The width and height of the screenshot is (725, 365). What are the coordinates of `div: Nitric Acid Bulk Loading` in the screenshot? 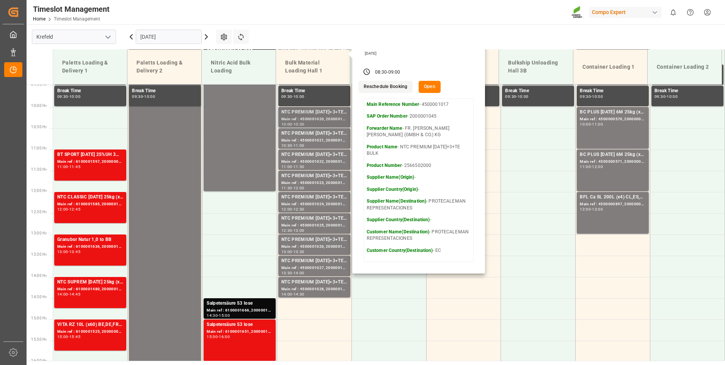 It's located at (238, 67).